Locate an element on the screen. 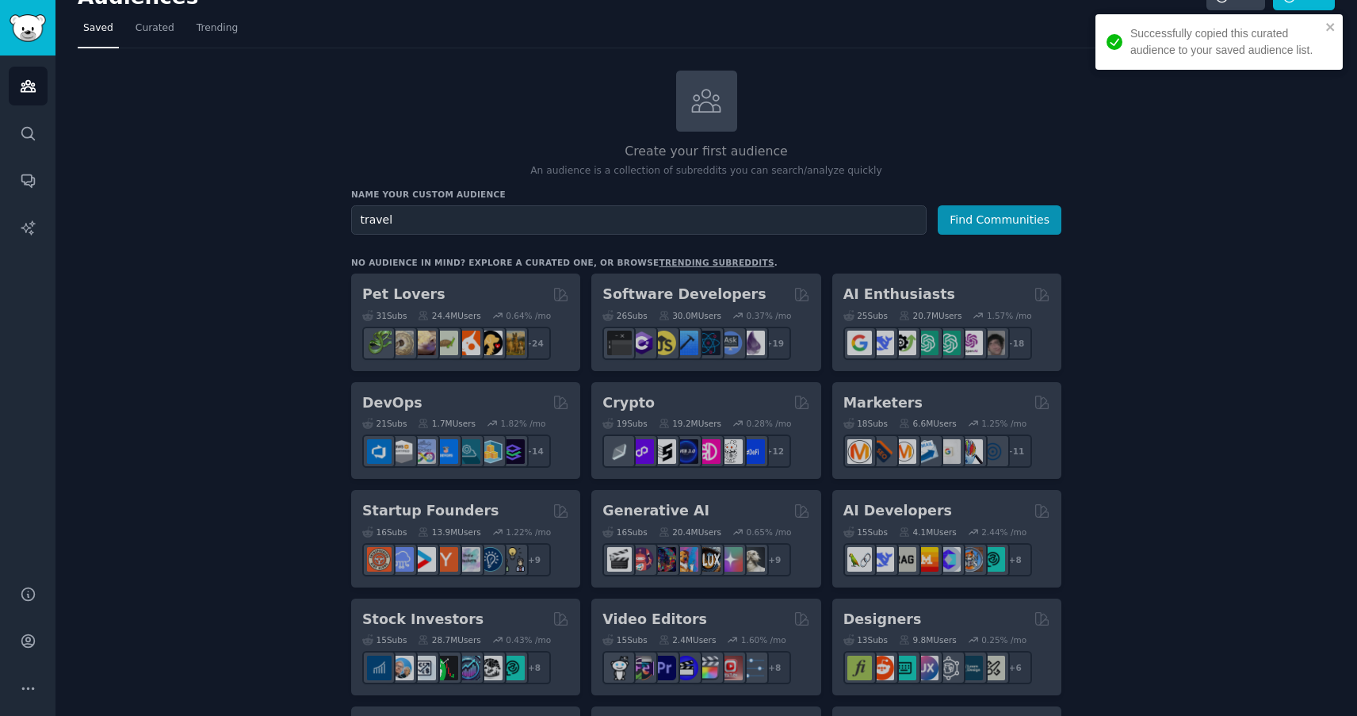  input: Pick a short name, like "Digital Marketers" or "Movie-Goers" is located at coordinates (639, 220).